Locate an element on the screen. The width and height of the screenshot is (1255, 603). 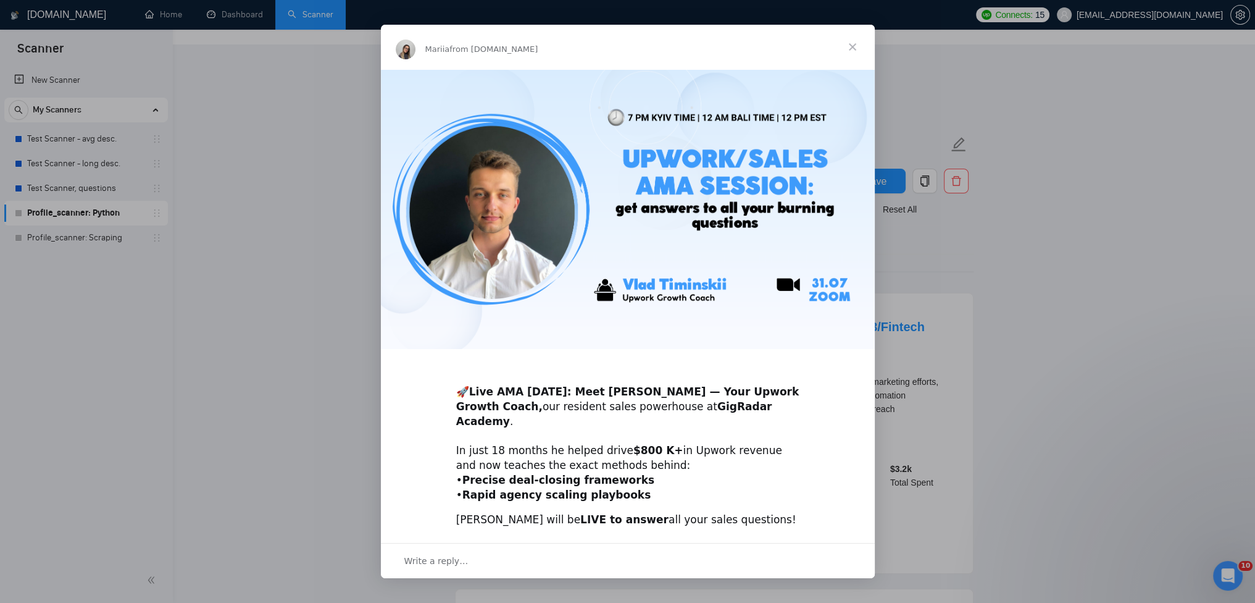
span: Mariia is located at coordinates (438, 49).